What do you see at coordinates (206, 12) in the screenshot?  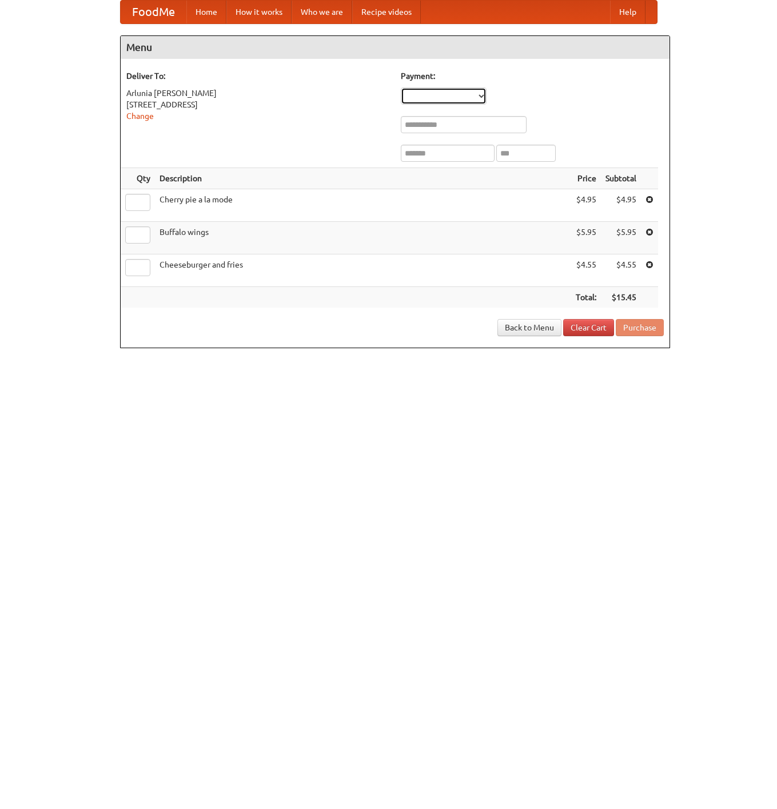 I see `a: Home` at bounding box center [206, 12].